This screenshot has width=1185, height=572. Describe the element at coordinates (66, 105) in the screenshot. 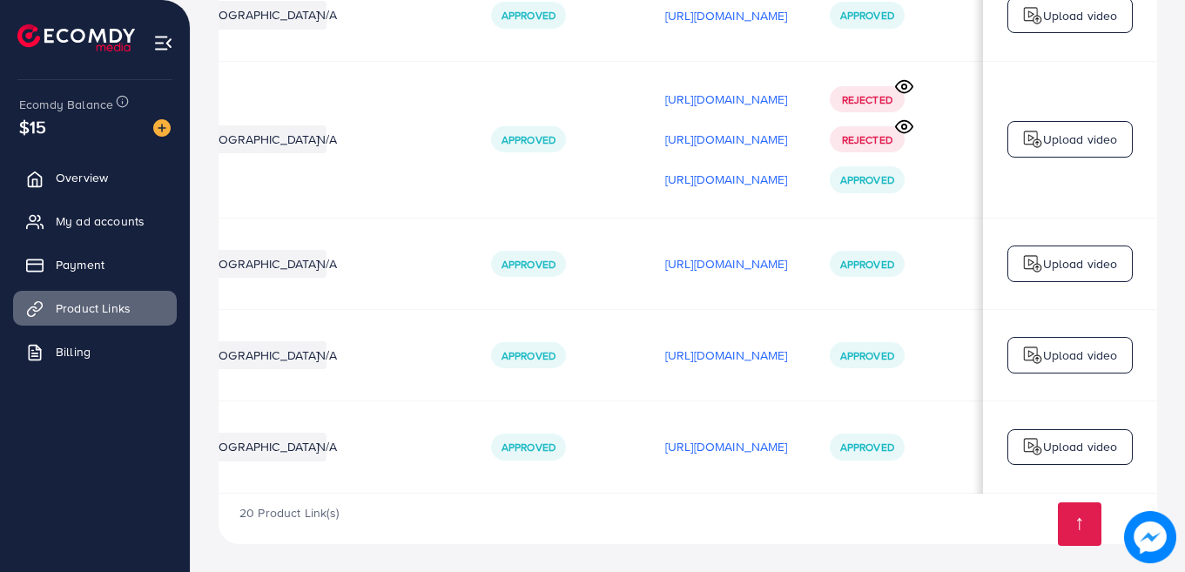

I see `span: Ecomdy Balance` at that location.